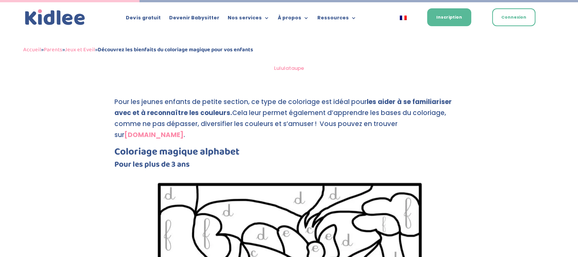 The height and width of the screenshot is (257, 578). I want to click on p: Pour les jeunes enfants de petite section, ce type de coloriage est idéal pour Cela leur permet é..., so click(289, 116).